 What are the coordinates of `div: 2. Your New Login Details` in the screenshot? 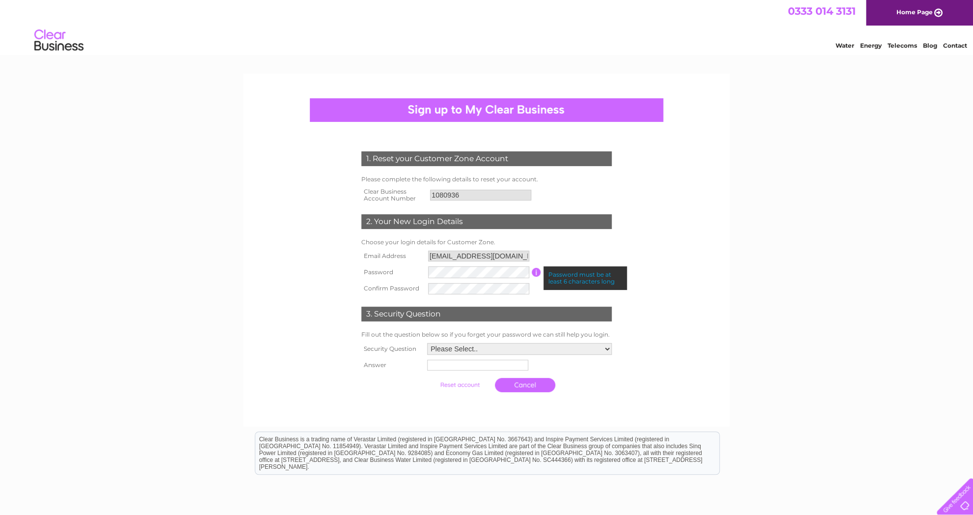 It's located at (487, 221).